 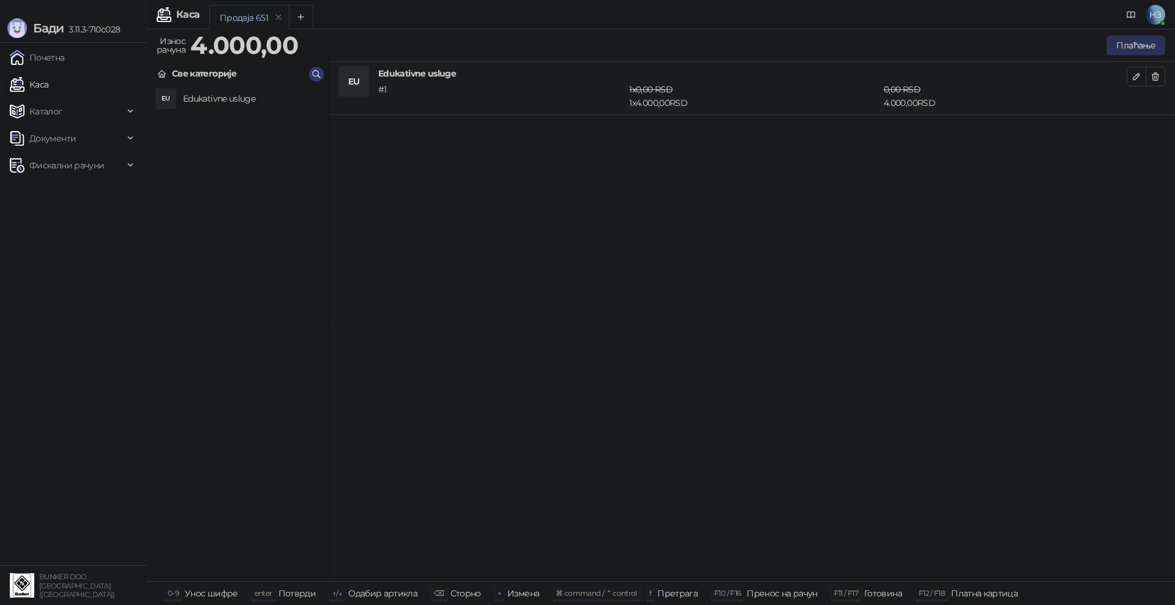 I want to click on span: f, so click(x=650, y=592).